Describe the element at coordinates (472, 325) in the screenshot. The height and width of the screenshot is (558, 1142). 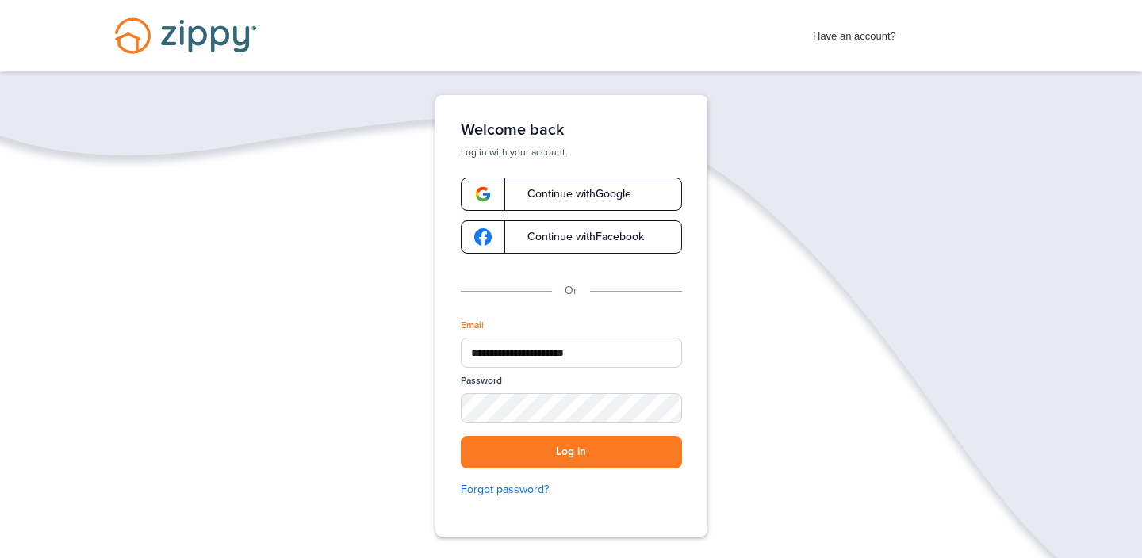
I see `label: Email` at that location.